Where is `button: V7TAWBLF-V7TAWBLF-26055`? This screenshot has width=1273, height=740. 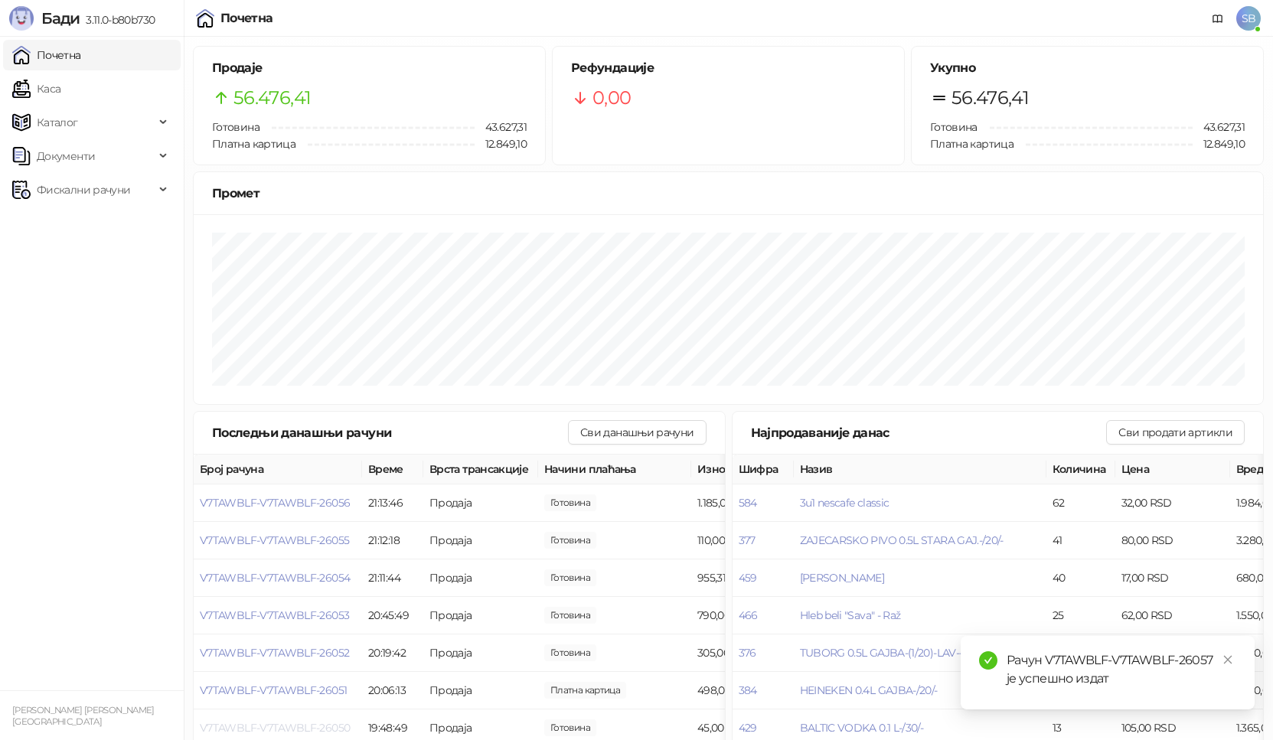 button: V7TAWBLF-V7TAWBLF-26055 is located at coordinates (274, 541).